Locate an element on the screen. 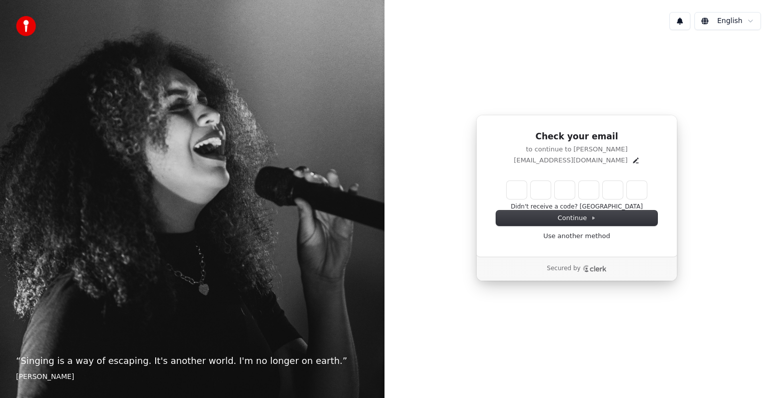 The image size is (769, 398). button: Edit is located at coordinates (636, 160).